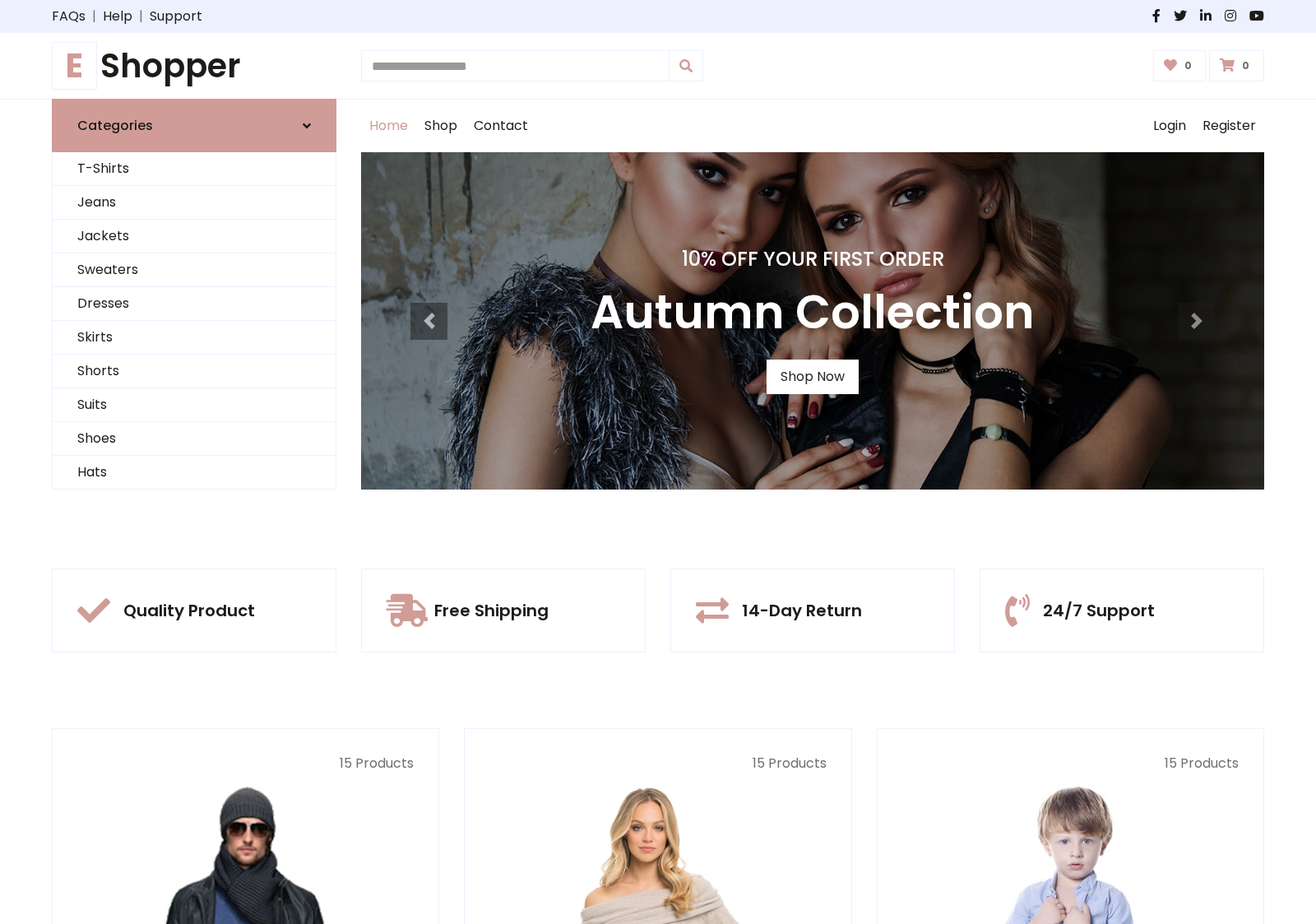 The image size is (1316, 924). I want to click on h5: Free Shipping, so click(491, 610).